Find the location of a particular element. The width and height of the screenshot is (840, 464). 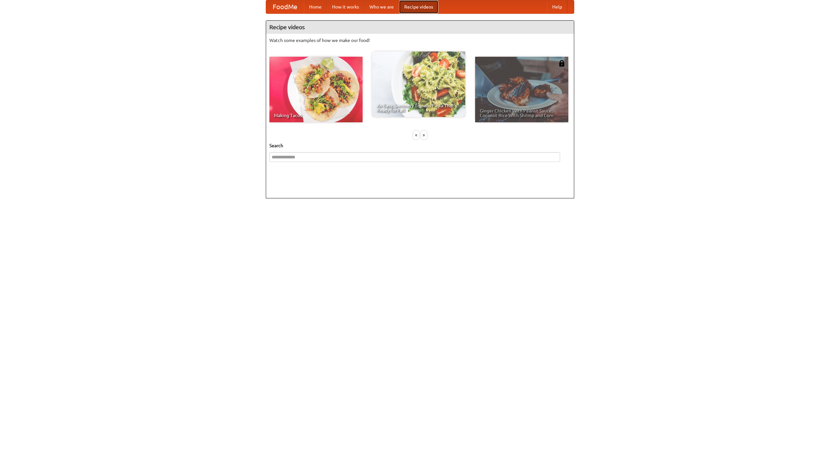

span: Making Tacos is located at coordinates (316, 116).